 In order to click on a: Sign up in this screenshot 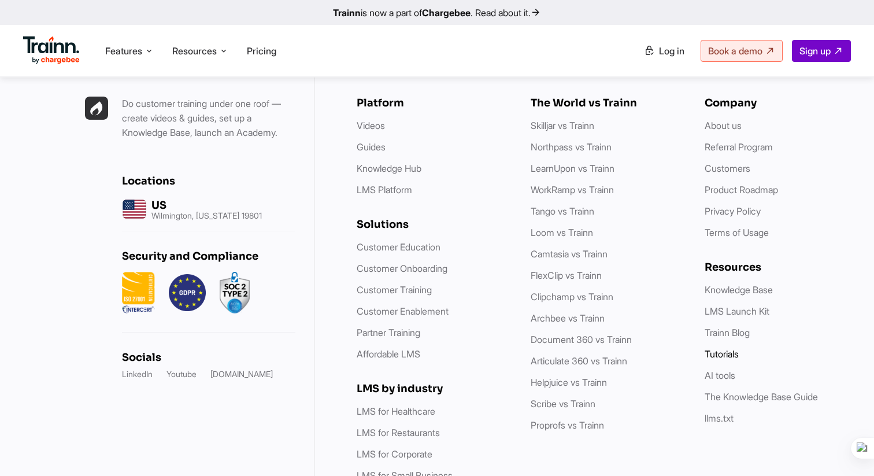, I will do `click(822, 51)`.